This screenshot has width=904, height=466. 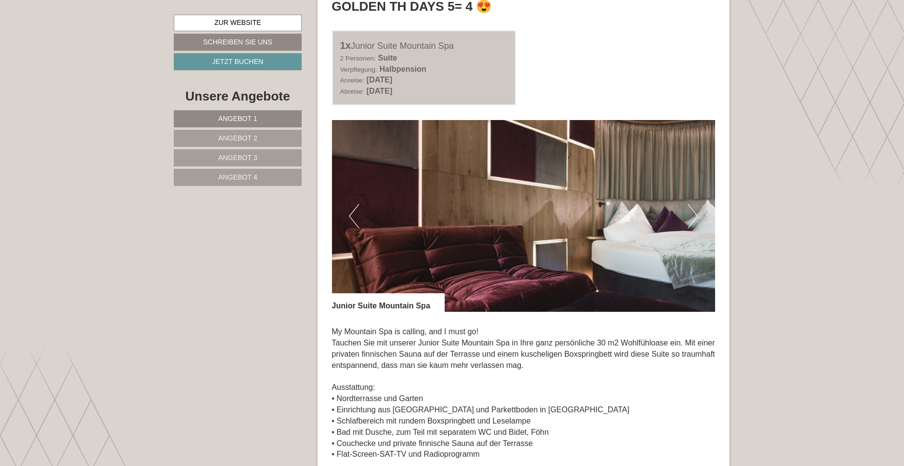 What do you see at coordinates (352, 91) in the screenshot?
I see `small: Abreise:` at bounding box center [352, 91].